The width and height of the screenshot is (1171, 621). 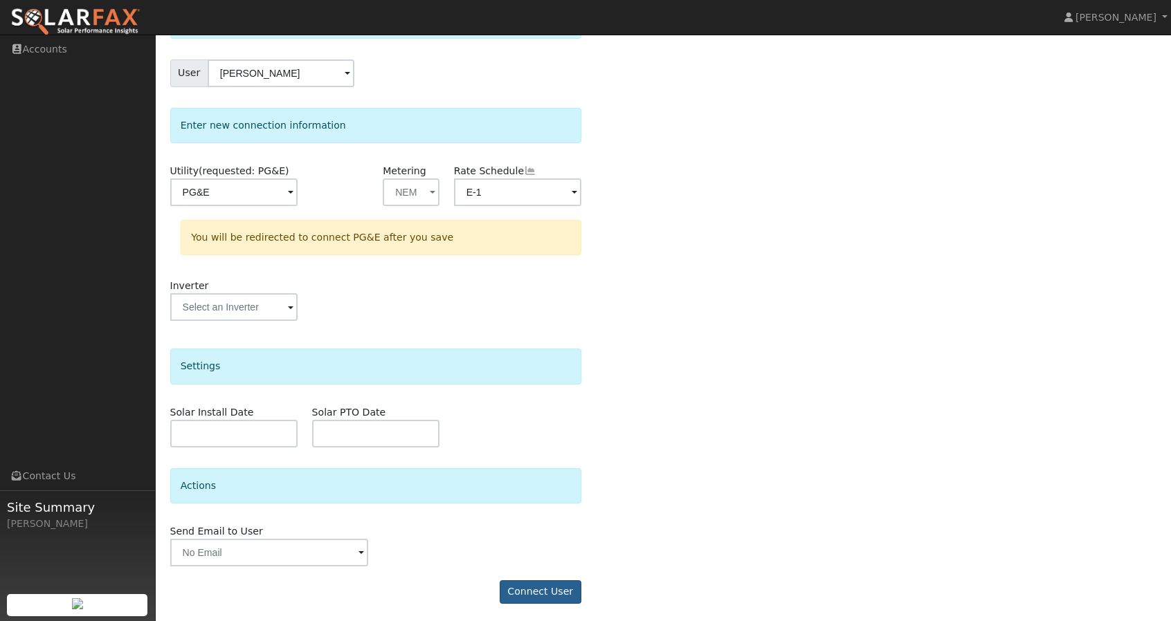 I want to click on input: Select a User, so click(x=281, y=73).